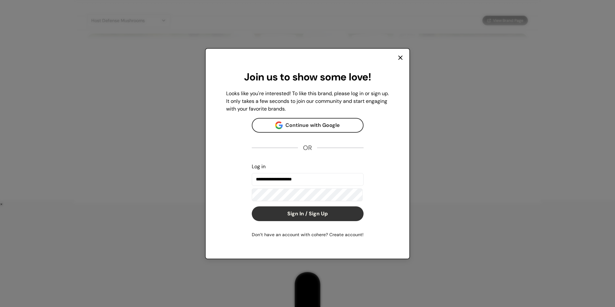  What do you see at coordinates (308, 214) in the screenshot?
I see `button: Sign In / Sign Up` at bounding box center [308, 214].